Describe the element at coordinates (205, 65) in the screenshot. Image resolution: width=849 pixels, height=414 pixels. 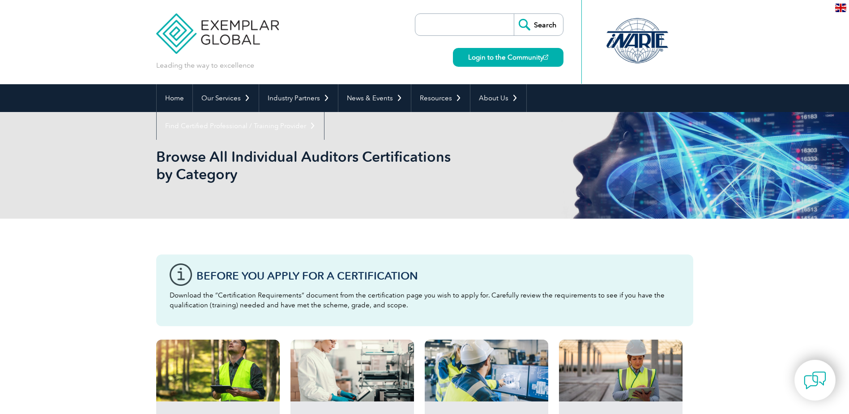
I see `p: Leading the way to excellence` at that location.